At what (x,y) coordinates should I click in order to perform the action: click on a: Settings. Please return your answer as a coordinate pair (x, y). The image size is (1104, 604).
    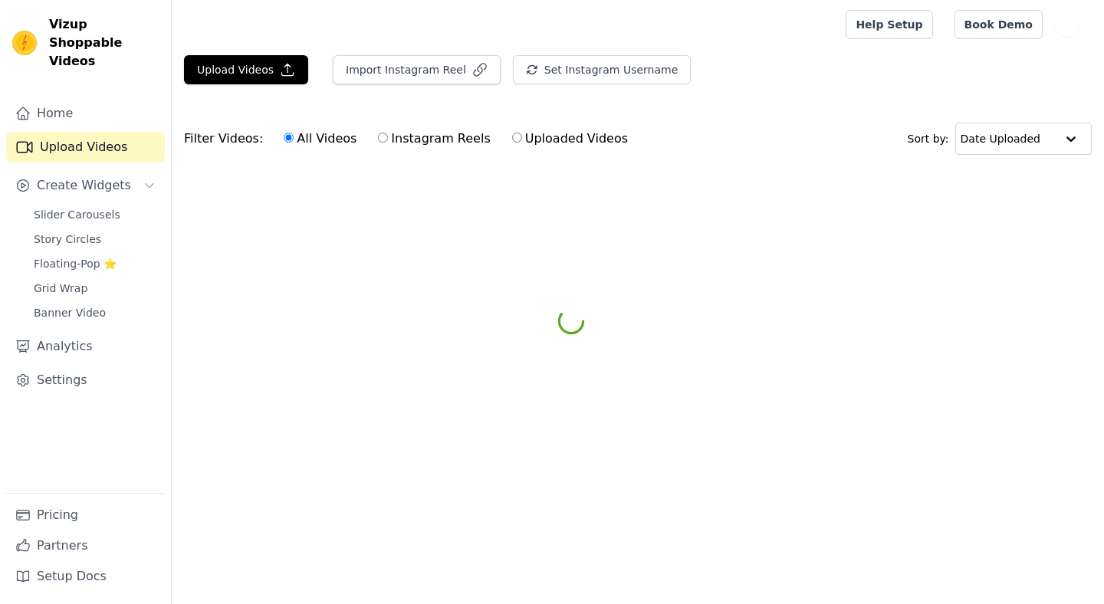
    Looking at the image, I should click on (85, 380).